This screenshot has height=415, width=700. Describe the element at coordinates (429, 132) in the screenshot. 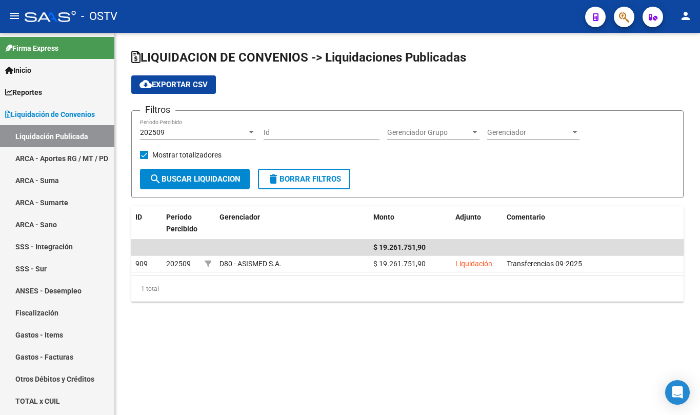

I see `span: Gerenciador Grupo` at that location.